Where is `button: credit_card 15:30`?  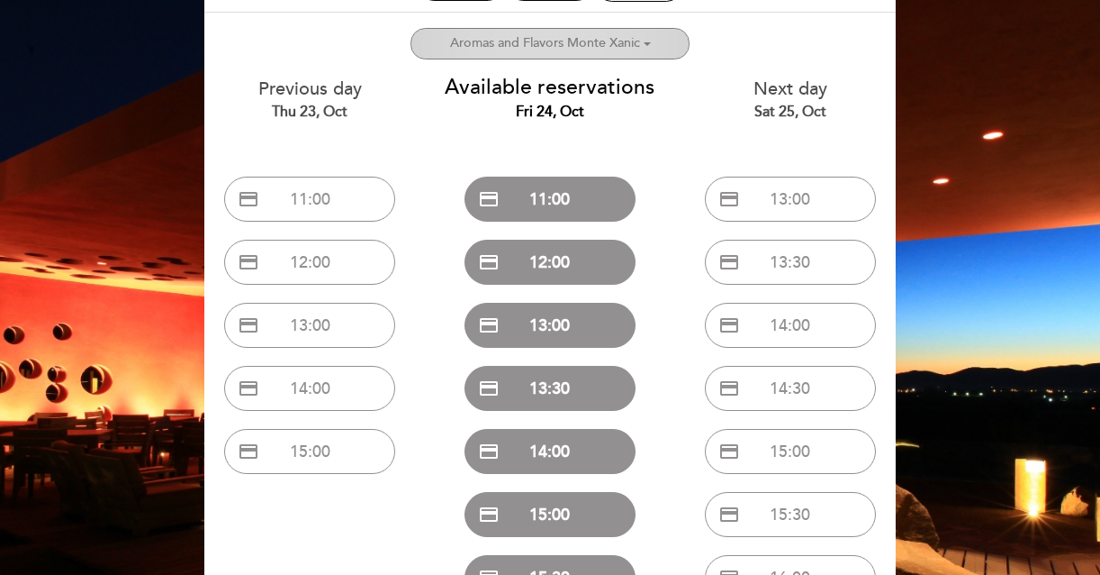 button: credit_card 15:30 is located at coordinates (791, 514).